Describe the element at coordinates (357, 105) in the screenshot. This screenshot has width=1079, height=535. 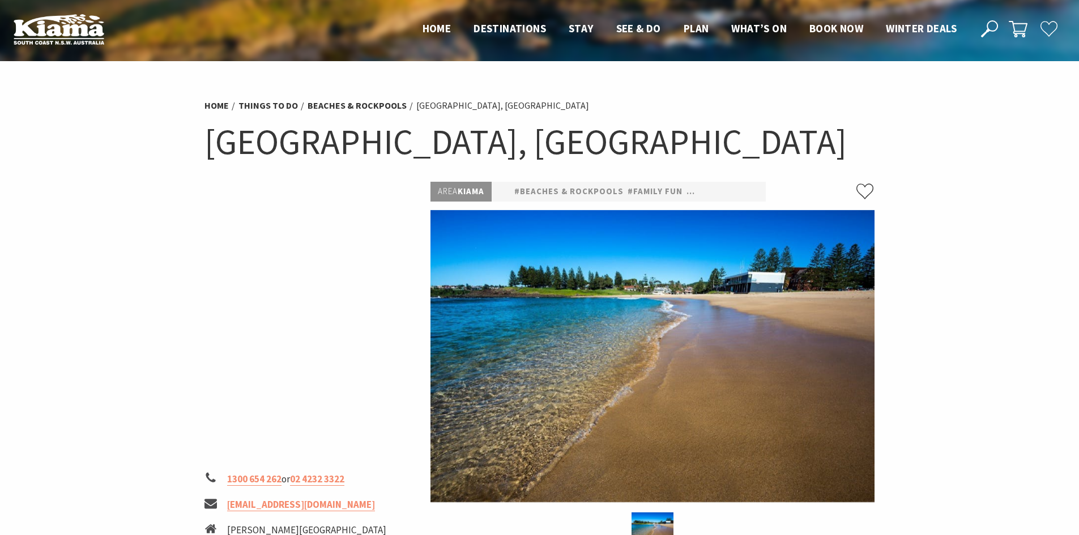
I see `a: Beaches & Rockpools` at that location.